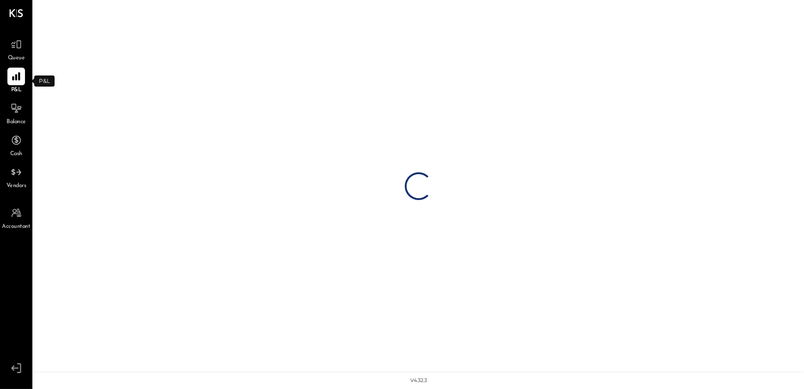 The width and height of the screenshot is (804, 389). What do you see at coordinates (16, 227) in the screenshot?
I see `span: Accountant` at bounding box center [16, 227].